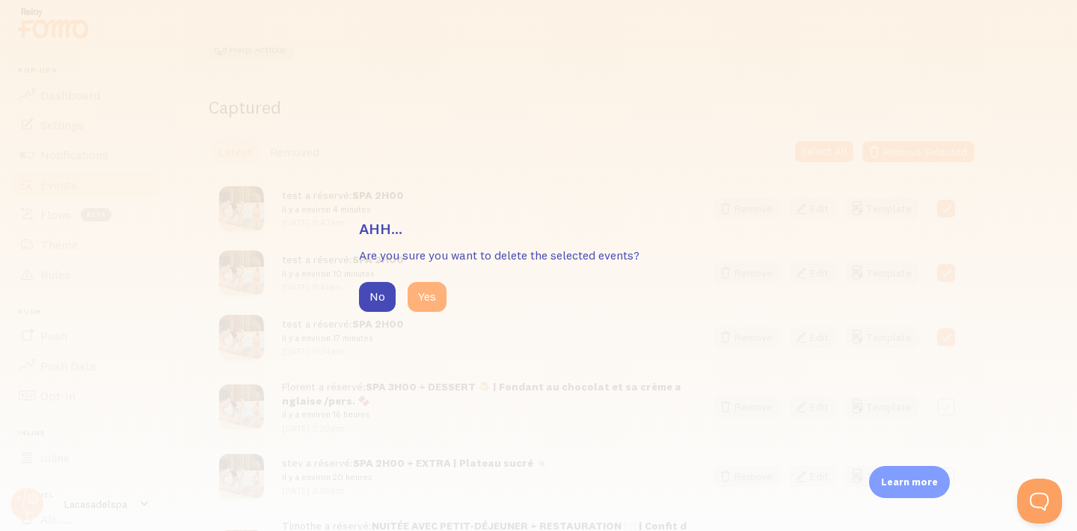  I want to click on p: Are you sure you want to delete the selected events?, so click(539, 255).